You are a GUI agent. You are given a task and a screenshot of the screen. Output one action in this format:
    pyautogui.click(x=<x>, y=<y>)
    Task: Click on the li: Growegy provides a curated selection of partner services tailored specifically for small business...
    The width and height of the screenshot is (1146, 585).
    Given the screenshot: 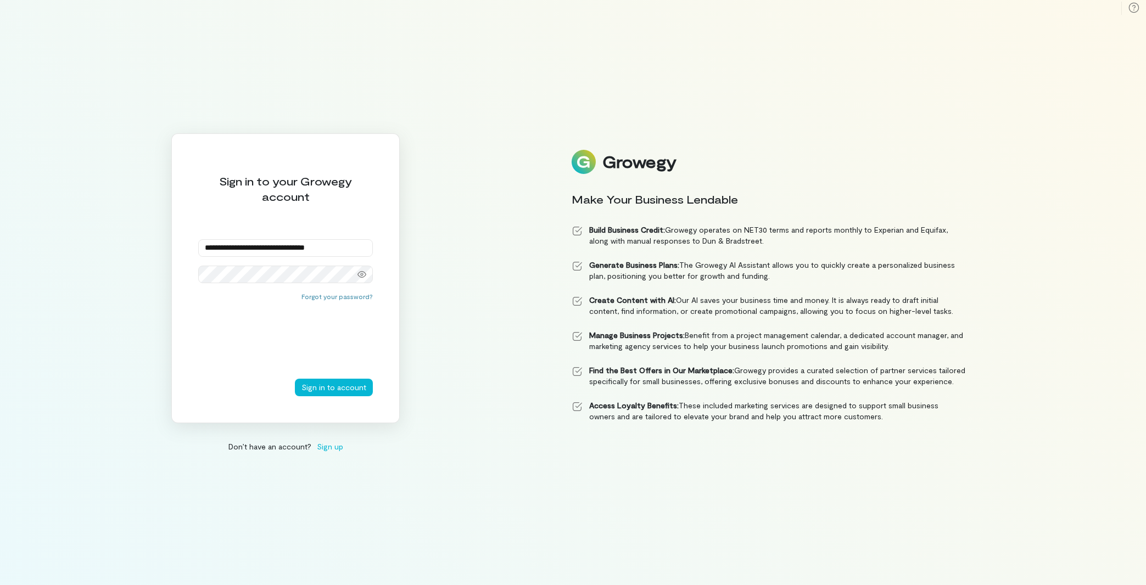 What is the action you would take?
    pyautogui.click(x=768, y=376)
    